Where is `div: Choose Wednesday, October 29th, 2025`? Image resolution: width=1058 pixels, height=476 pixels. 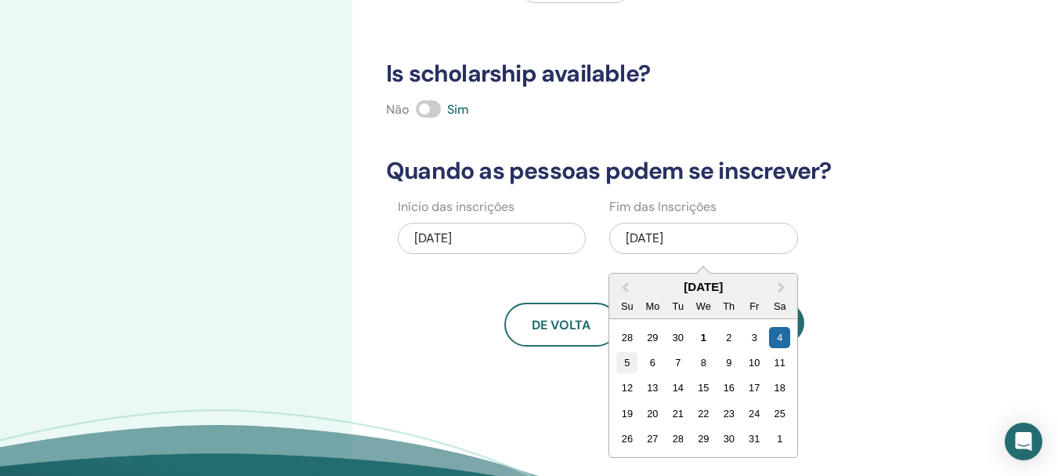 div: Choose Wednesday, October 29th, 2025 is located at coordinates (704, 438).